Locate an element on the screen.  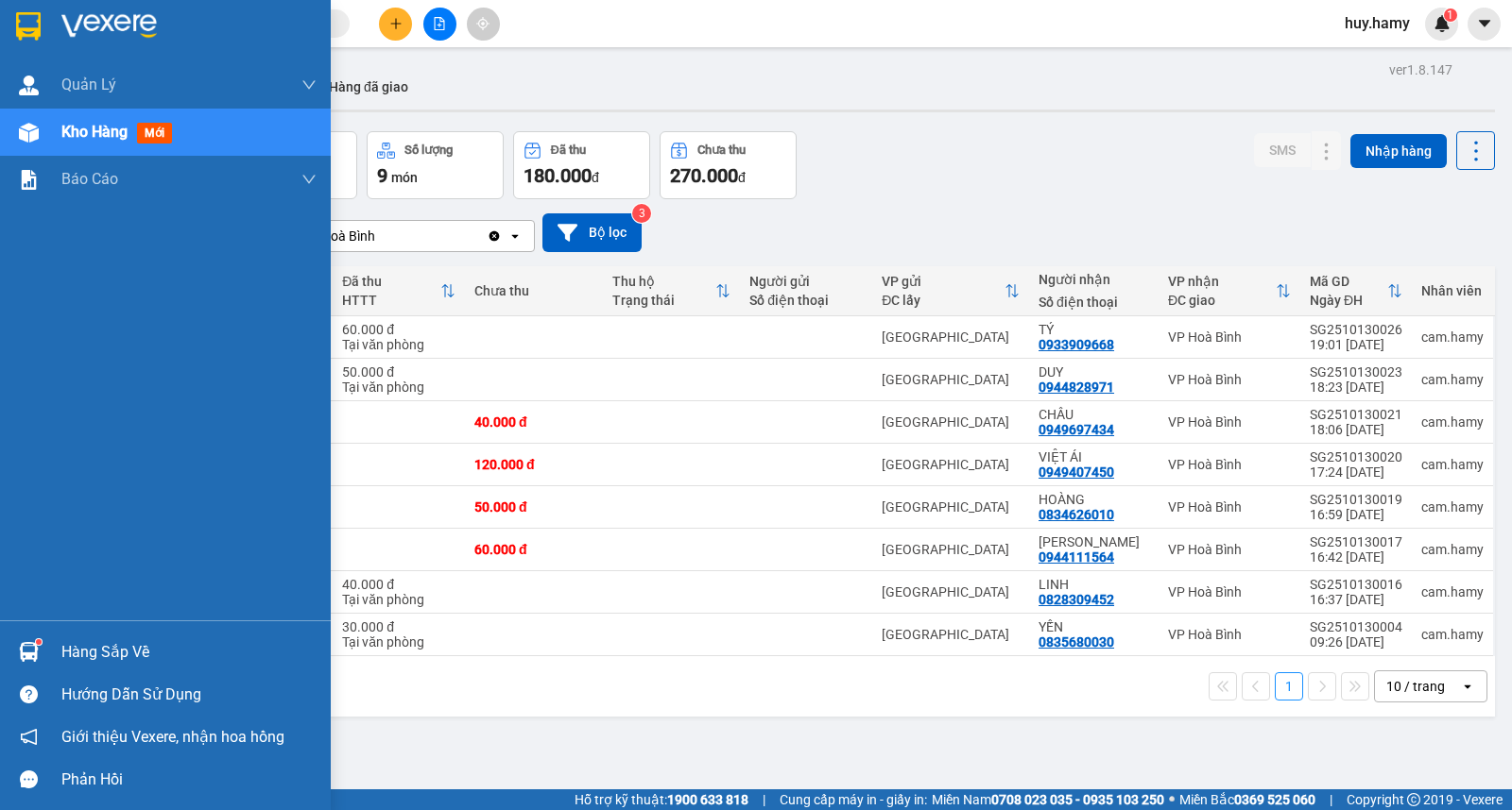
div: 0944828971 is located at coordinates (1076, 387).